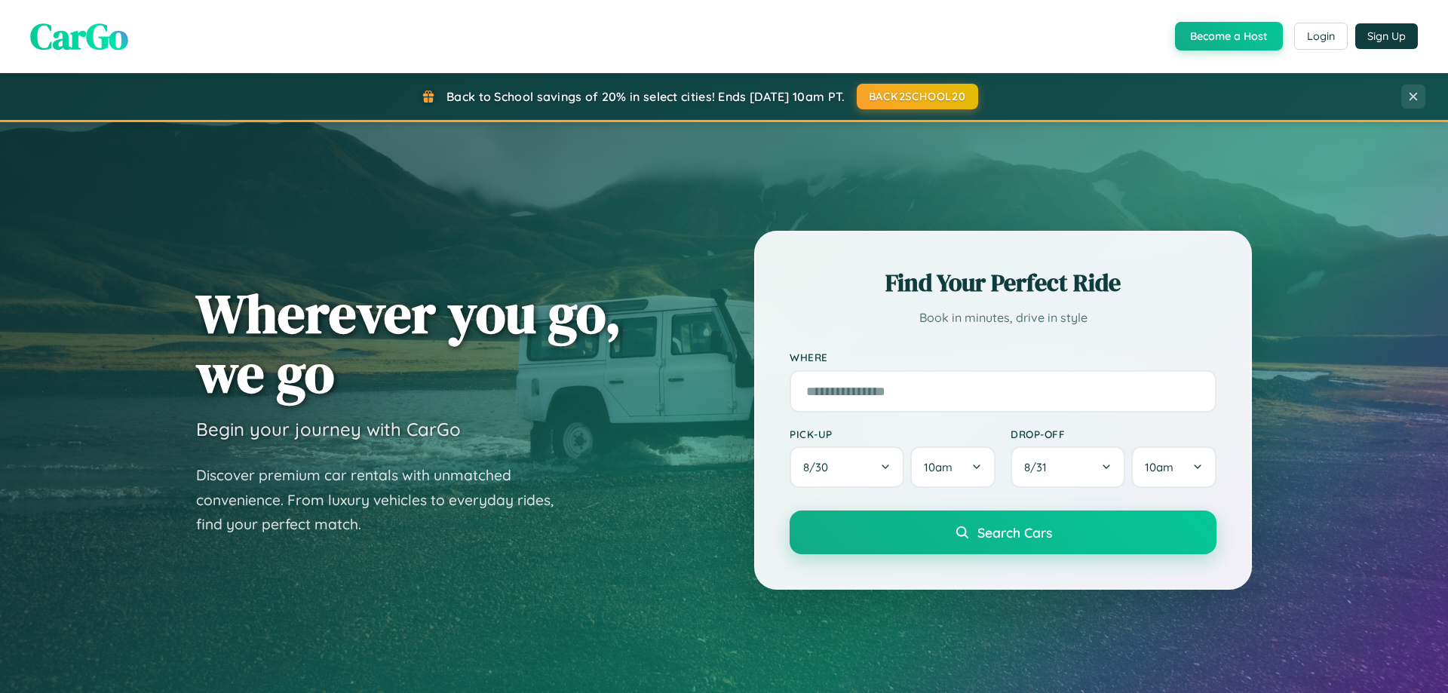 Image resolution: width=1448 pixels, height=693 pixels. What do you see at coordinates (79, 36) in the screenshot?
I see `span: CarGo` at bounding box center [79, 36].